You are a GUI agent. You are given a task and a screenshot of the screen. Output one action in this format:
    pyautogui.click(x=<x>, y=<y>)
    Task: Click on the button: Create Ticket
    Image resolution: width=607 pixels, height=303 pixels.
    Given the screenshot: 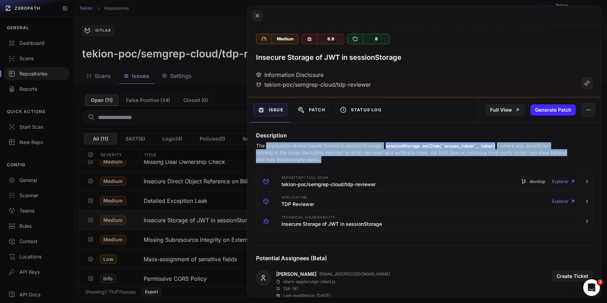 What is the action you would take?
    pyautogui.click(x=572, y=276)
    